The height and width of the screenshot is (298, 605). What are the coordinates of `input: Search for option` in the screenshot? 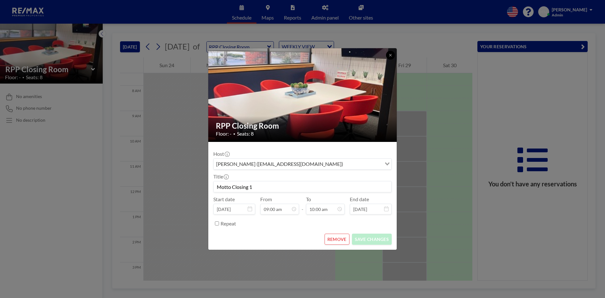 It's located at (363, 164).